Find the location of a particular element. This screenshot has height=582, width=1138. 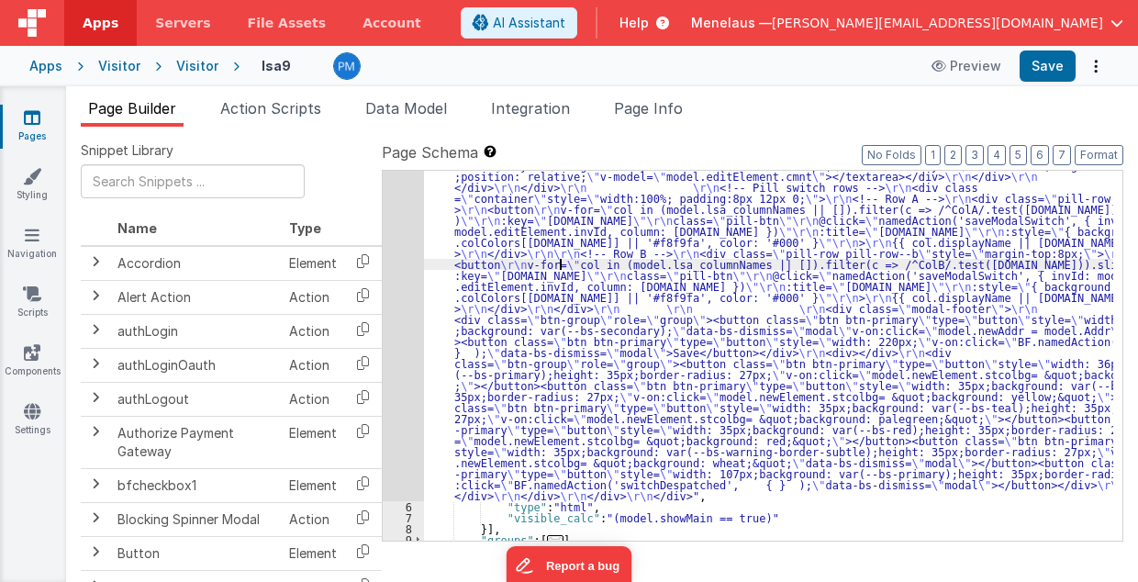

td: Blocking Spinner Modal is located at coordinates (195, 518).